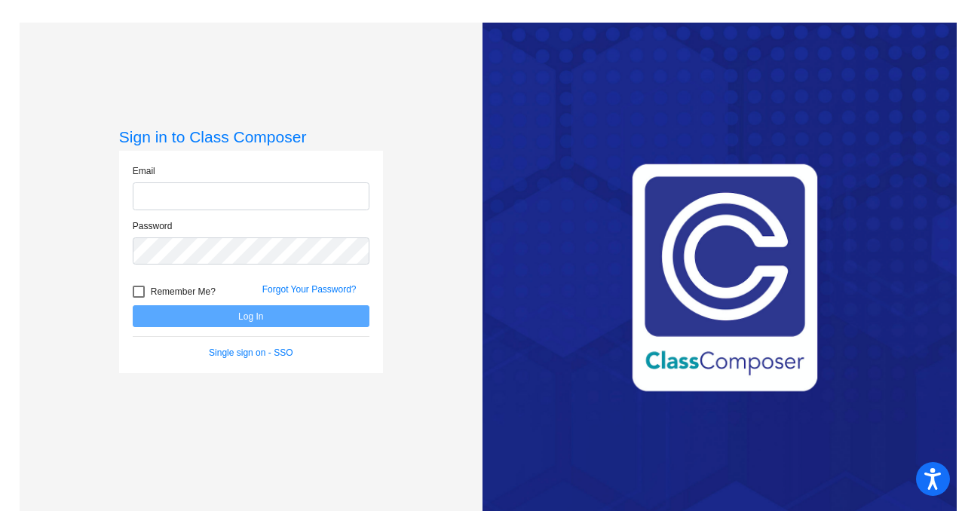 Image resolution: width=965 pixels, height=511 pixels. I want to click on button: Log In, so click(251, 316).